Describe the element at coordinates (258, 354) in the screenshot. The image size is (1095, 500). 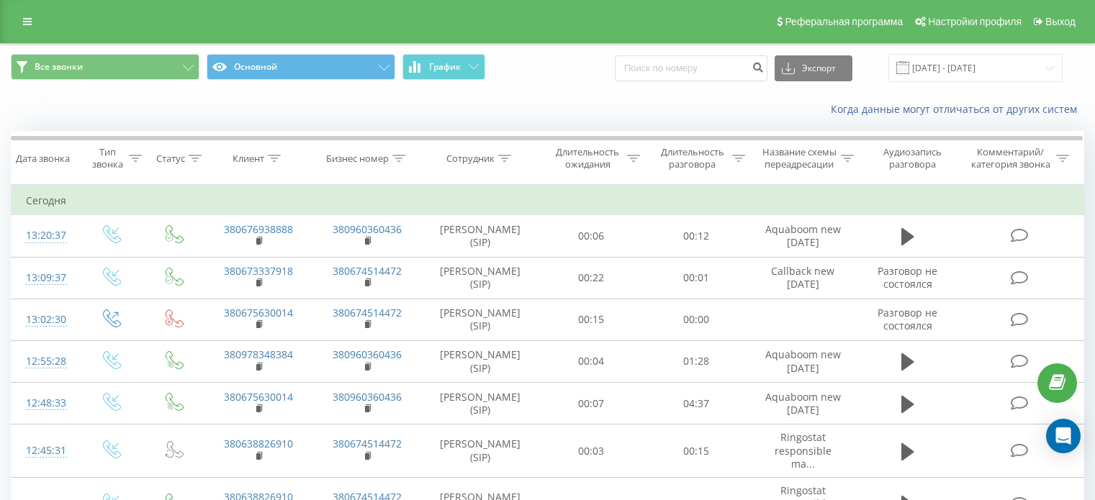
I see `a: 380978348384` at that location.